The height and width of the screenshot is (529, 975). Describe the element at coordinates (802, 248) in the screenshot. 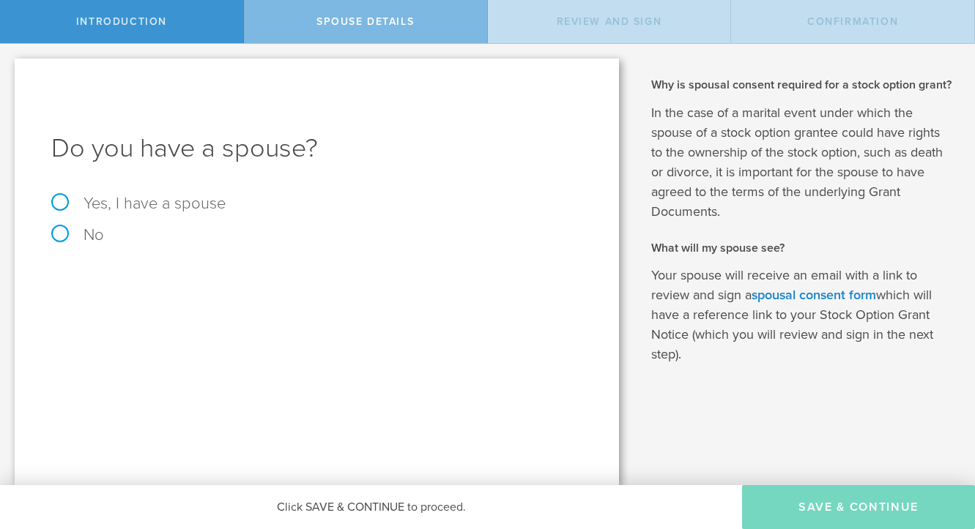

I see `h2: What will my spouse see?` at that location.